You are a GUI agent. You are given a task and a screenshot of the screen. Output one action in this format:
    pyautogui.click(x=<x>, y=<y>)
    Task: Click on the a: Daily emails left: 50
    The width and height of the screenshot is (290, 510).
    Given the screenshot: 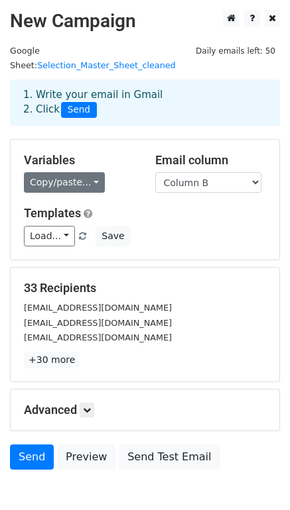 What is the action you would take?
    pyautogui.click(x=235, y=50)
    